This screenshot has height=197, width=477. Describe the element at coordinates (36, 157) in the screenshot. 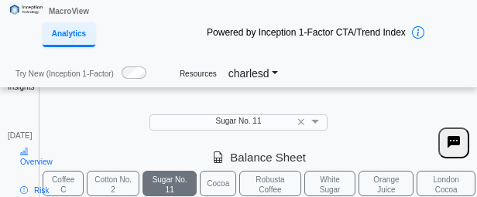

I see `a: Overview` at that location.